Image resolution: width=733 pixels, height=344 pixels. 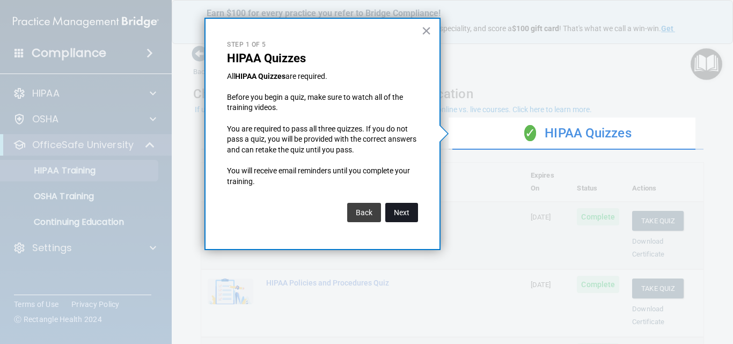 I want to click on button: Close, so click(x=426, y=31).